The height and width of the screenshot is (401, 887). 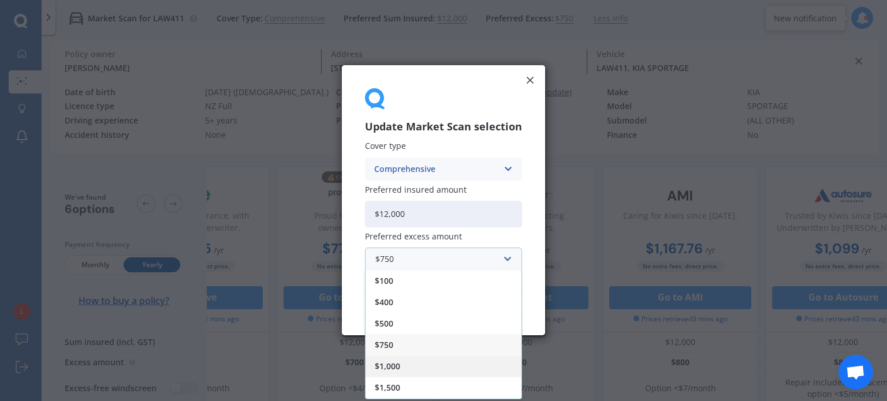 What do you see at coordinates (387, 367) in the screenshot?
I see `span: $1,000` at bounding box center [387, 367].